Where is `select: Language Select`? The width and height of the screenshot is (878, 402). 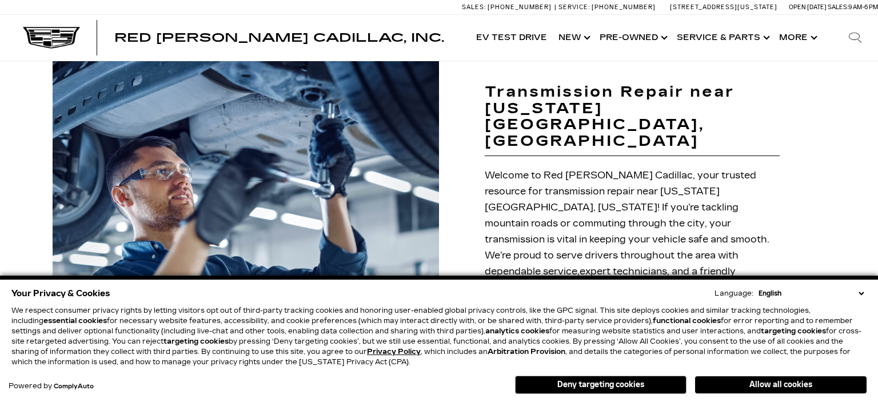 select: Language Select is located at coordinates (811, 293).